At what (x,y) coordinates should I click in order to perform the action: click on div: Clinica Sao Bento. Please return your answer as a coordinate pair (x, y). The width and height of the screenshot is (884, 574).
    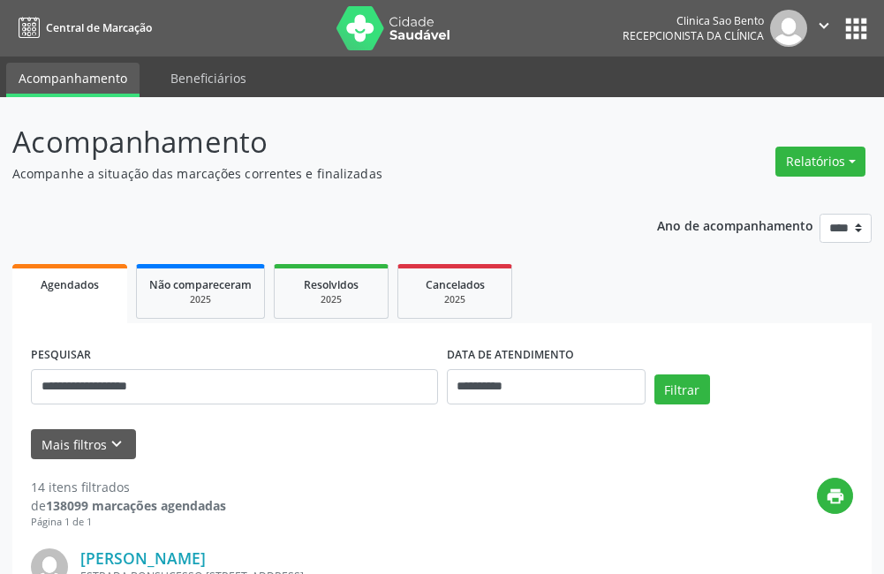
    Looking at the image, I should click on (694, 20).